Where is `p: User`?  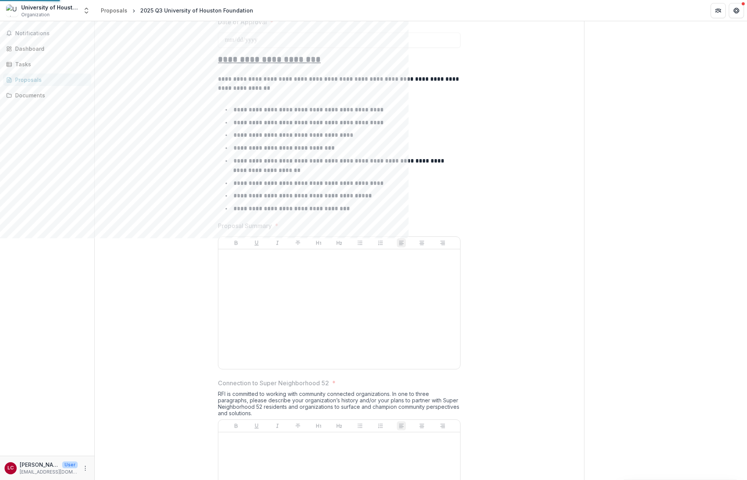 p: User is located at coordinates (70, 465).